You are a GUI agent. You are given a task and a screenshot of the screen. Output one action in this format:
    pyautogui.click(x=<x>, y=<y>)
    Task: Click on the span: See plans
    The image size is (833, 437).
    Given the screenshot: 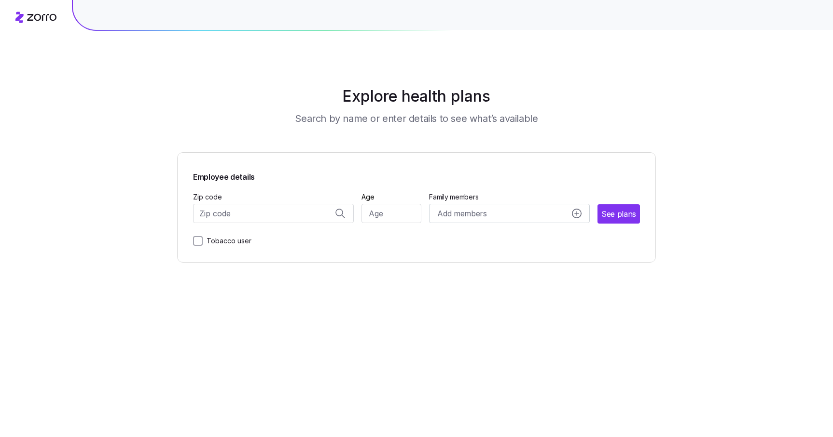 What is the action you would take?
    pyautogui.click(x=618, y=214)
    